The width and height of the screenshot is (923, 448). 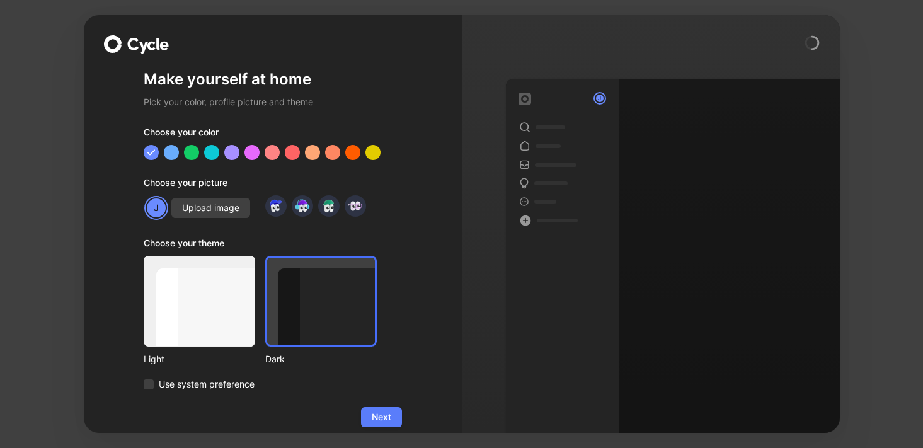 What do you see at coordinates (381, 417) in the screenshot?
I see `button: Next` at bounding box center [381, 417].